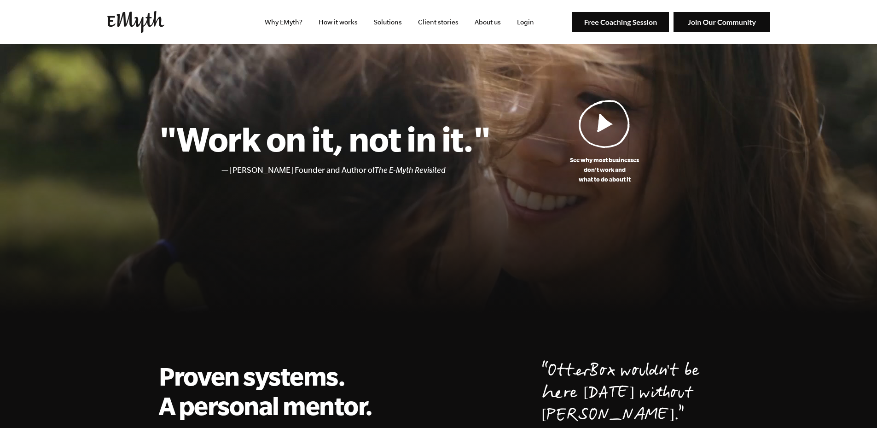  I want to click on img: Play Video, so click(605, 123).